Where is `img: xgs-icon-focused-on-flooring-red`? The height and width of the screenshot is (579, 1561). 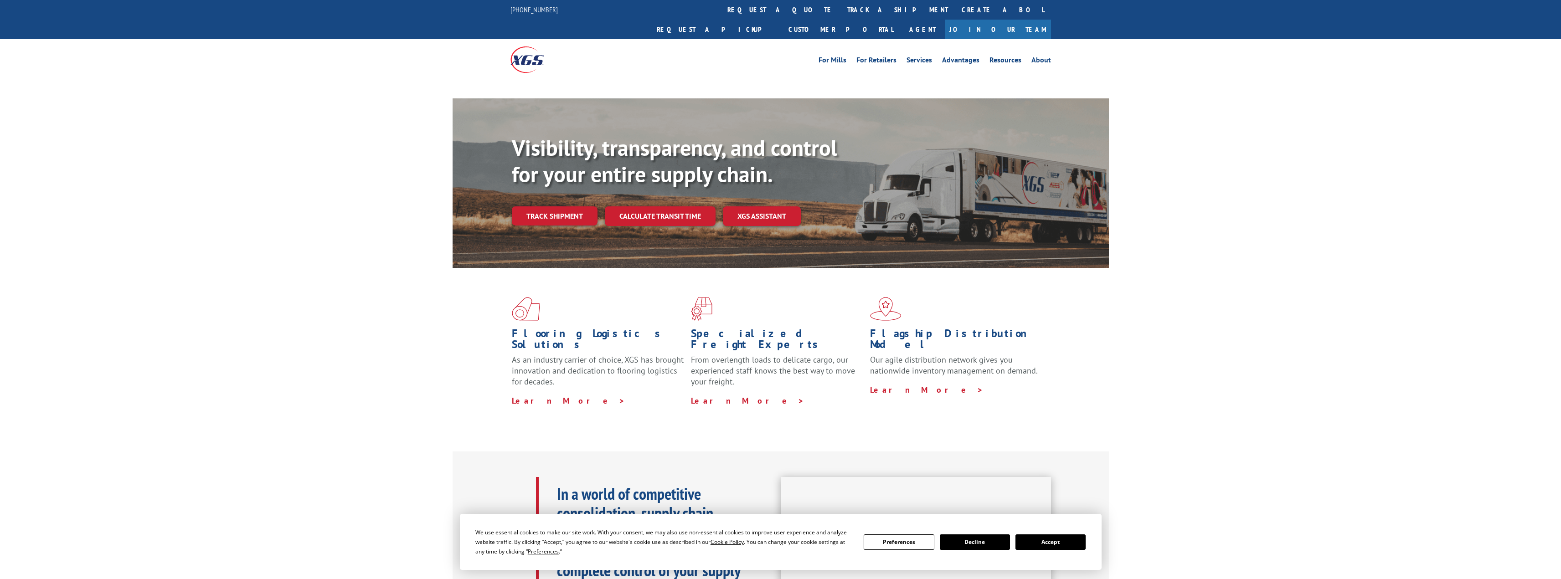
img: xgs-icon-focused-on-flooring-red is located at coordinates (701, 309).